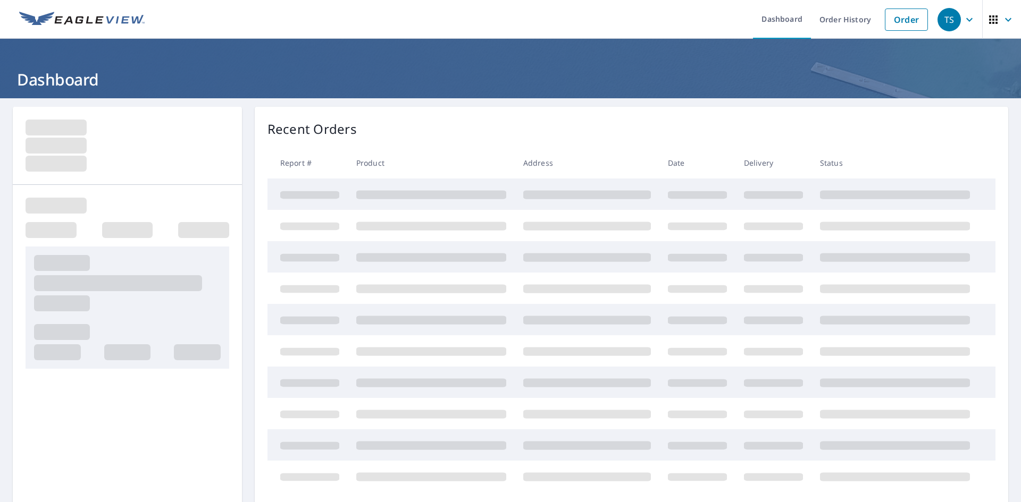 The image size is (1021, 502). I want to click on th: Product, so click(431, 163).